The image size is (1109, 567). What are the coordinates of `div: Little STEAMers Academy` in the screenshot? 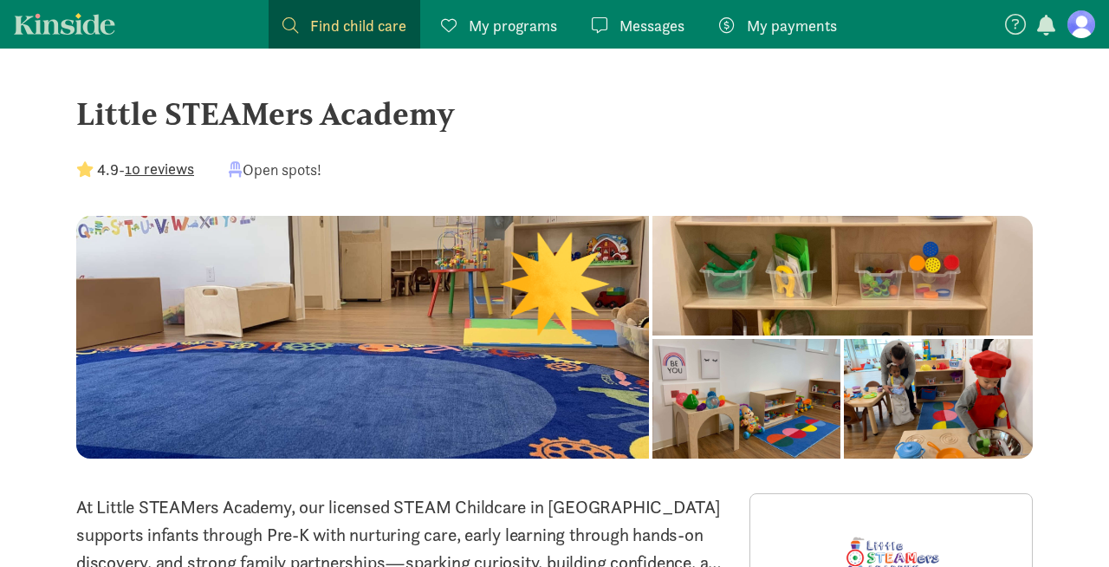 It's located at (555, 114).